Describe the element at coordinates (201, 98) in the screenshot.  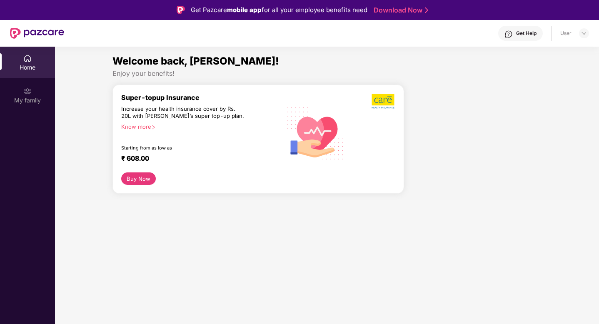
I see `div: Super-topup Insurance` at that location.